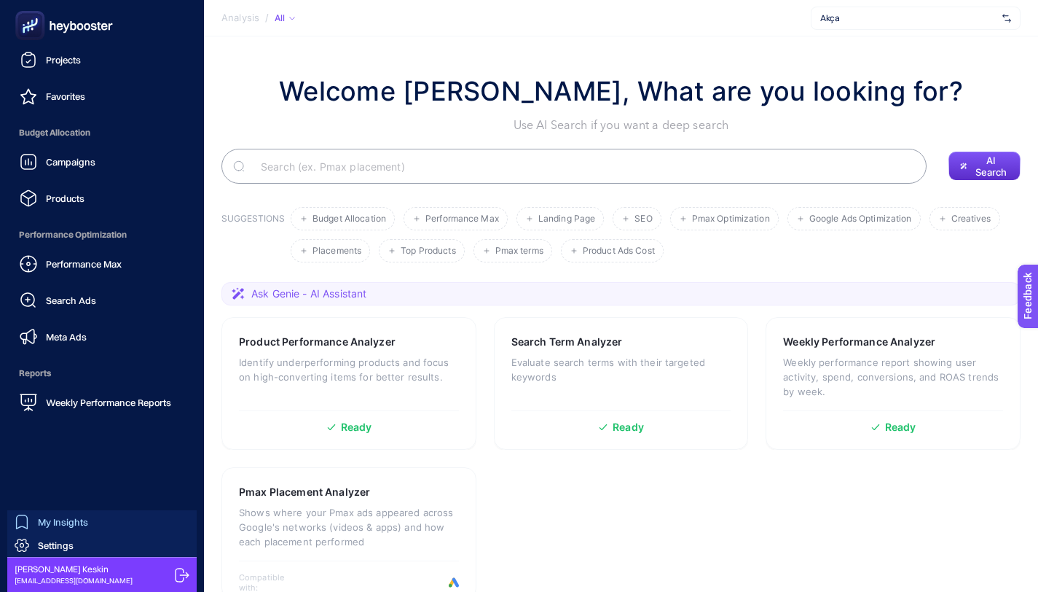 The height and width of the screenshot is (592, 1038). What do you see at coordinates (102, 522) in the screenshot?
I see `a: My Insights` at bounding box center [102, 522].